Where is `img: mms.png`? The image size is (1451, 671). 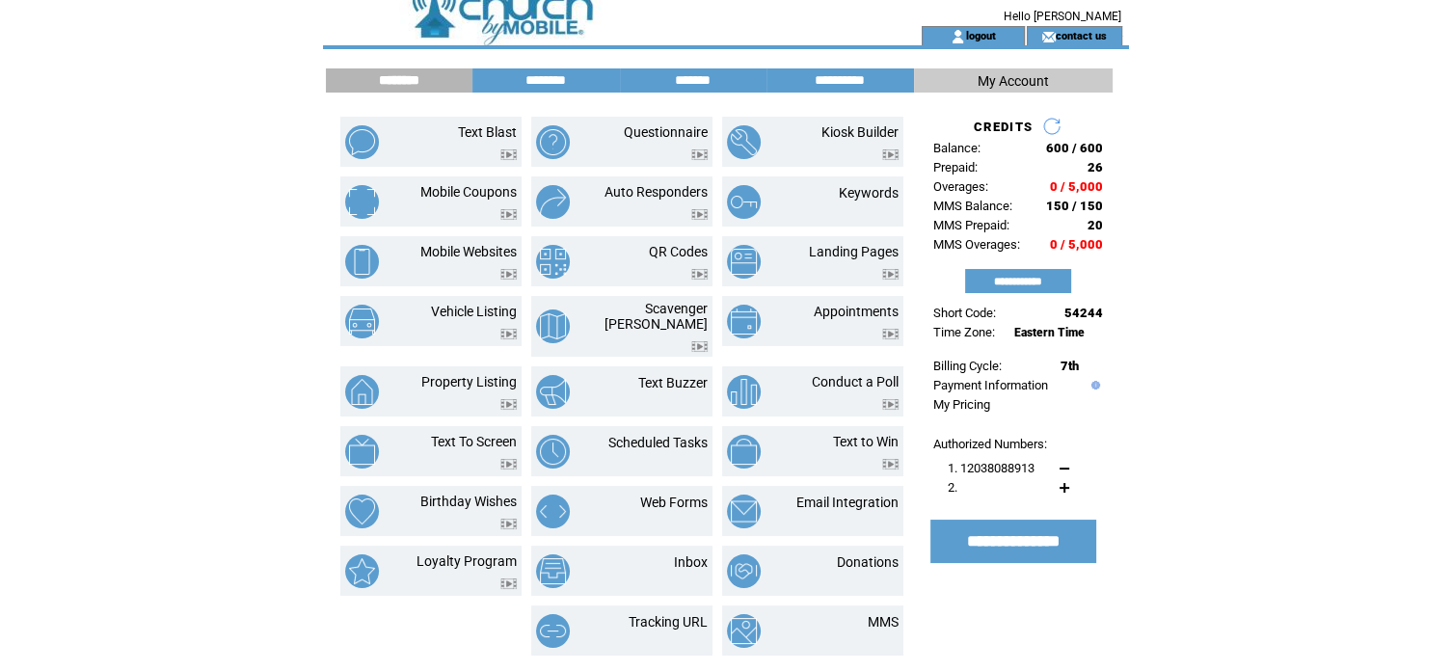
img: mms.png is located at coordinates (743, 630).